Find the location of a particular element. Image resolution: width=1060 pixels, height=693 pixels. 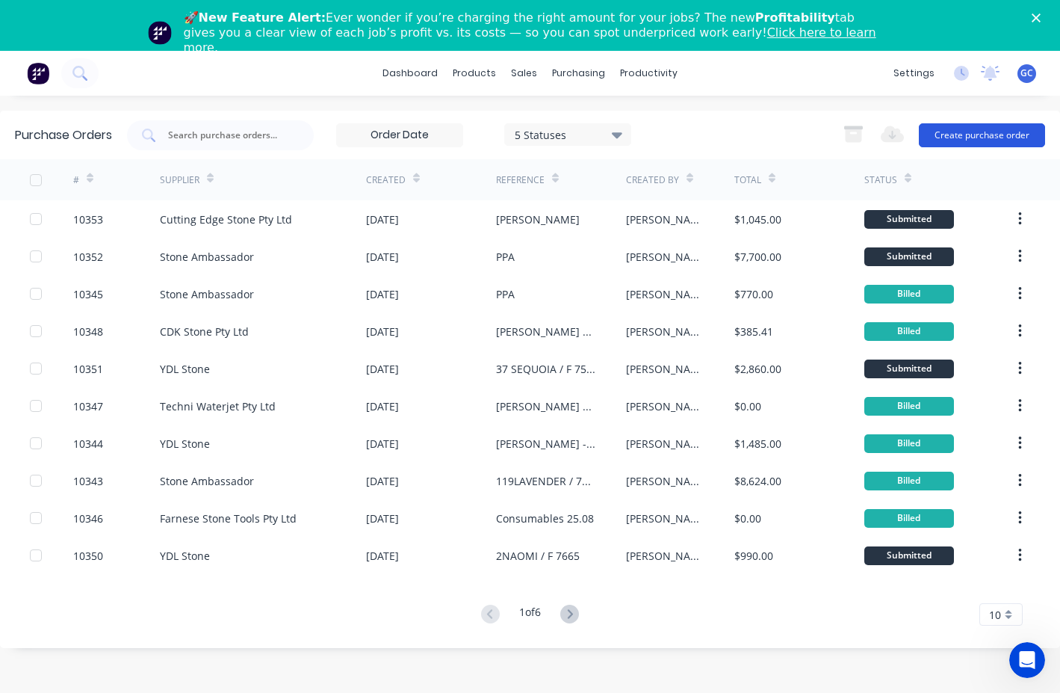

div: $385.41 is located at coordinates (754, 331).